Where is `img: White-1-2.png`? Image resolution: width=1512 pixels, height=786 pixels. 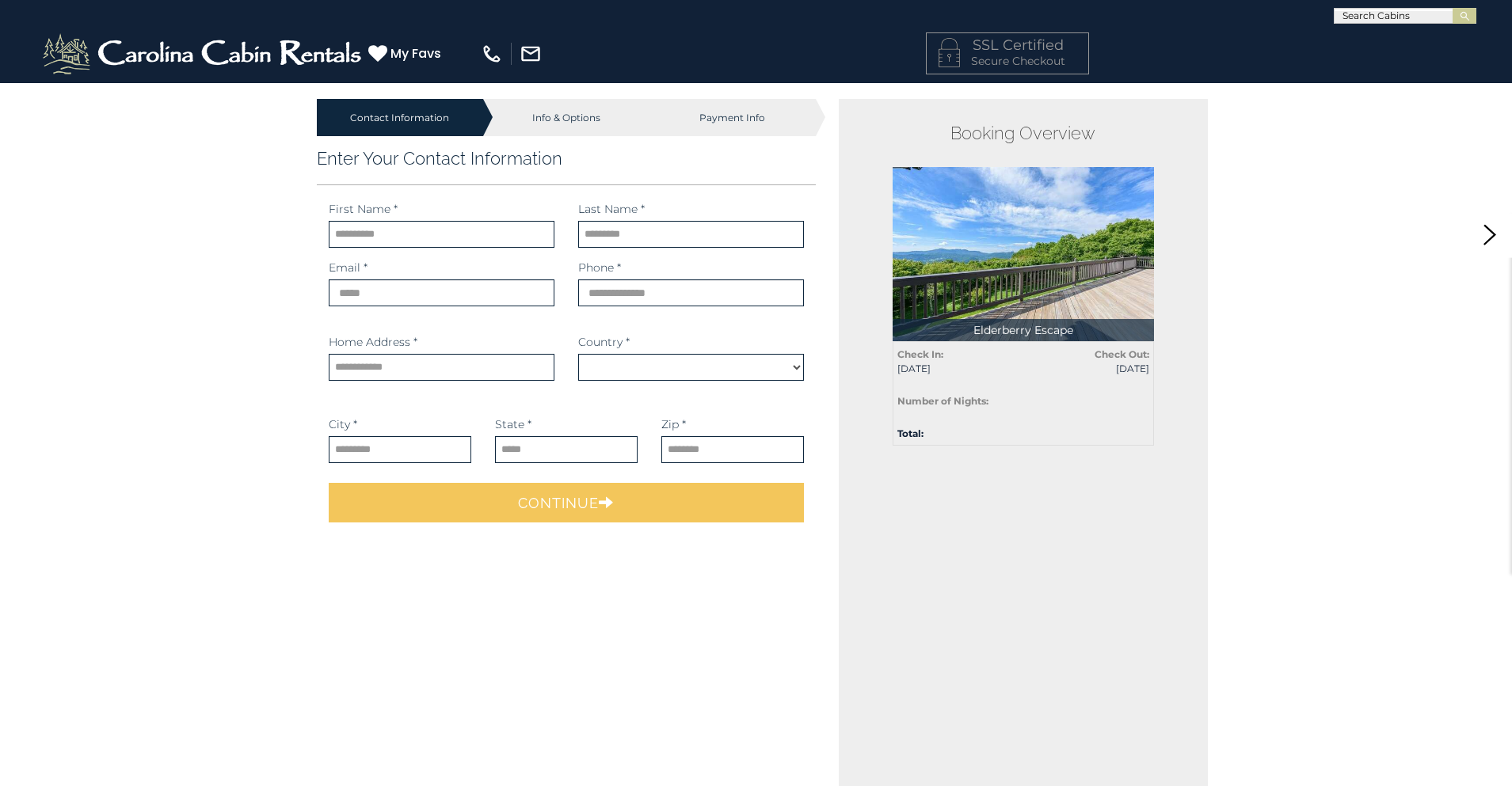
img: White-1-2.png is located at coordinates (203, 54).